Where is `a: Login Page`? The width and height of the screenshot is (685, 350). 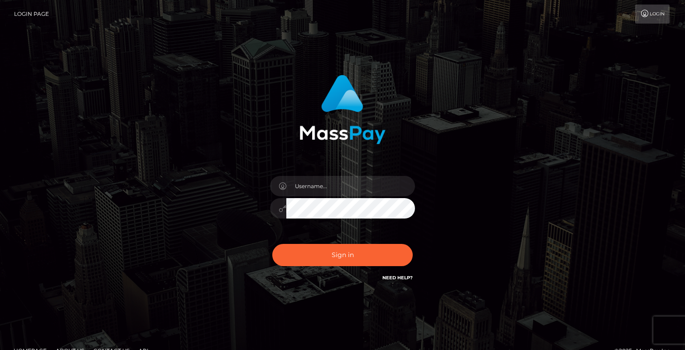 a: Login Page is located at coordinates (31, 14).